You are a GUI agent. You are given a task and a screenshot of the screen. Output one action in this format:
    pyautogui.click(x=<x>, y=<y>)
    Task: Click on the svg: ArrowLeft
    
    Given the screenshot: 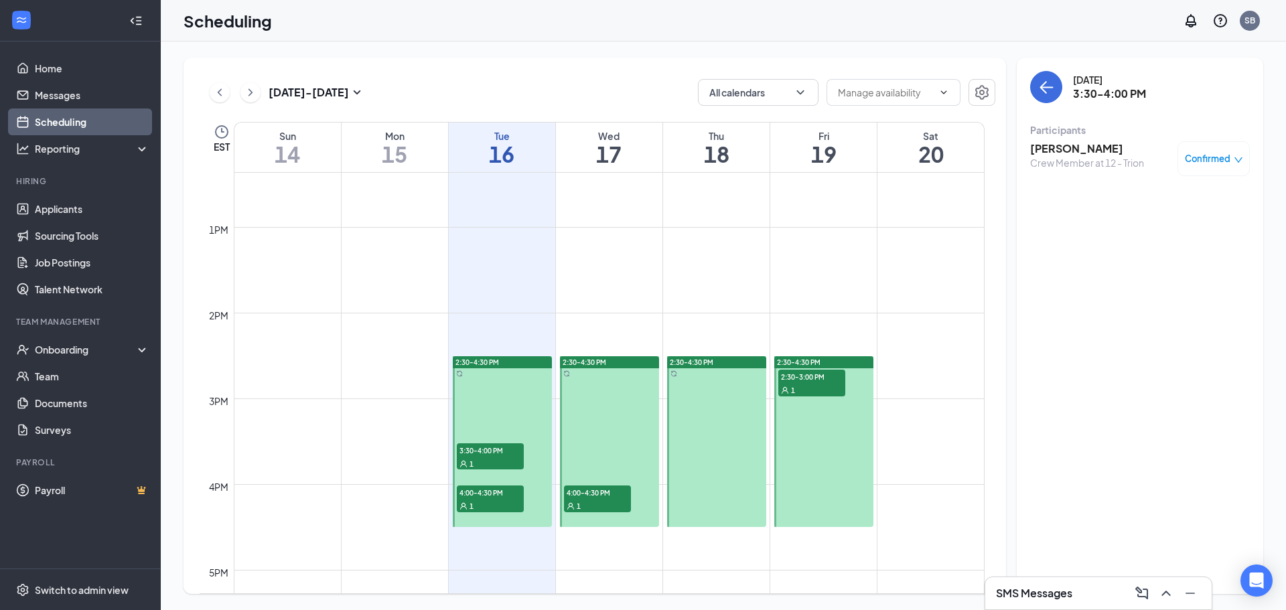 What is the action you would take?
    pyautogui.click(x=1046, y=87)
    